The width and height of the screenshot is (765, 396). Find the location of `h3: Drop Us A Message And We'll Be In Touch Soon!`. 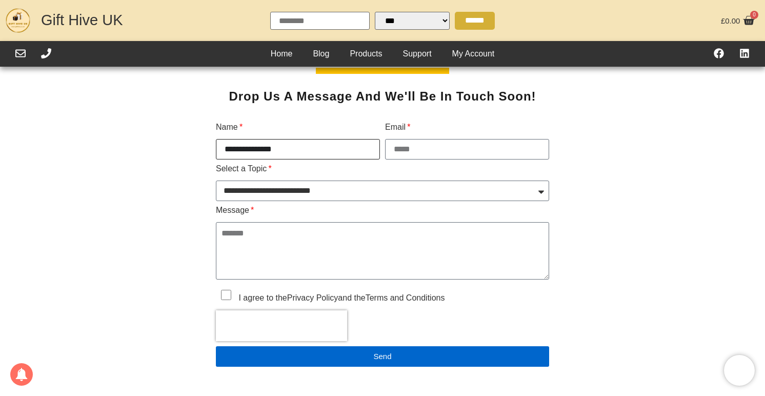

h3: Drop Us A Message And We'll Be In Touch Soon! is located at coordinates (382, 96).